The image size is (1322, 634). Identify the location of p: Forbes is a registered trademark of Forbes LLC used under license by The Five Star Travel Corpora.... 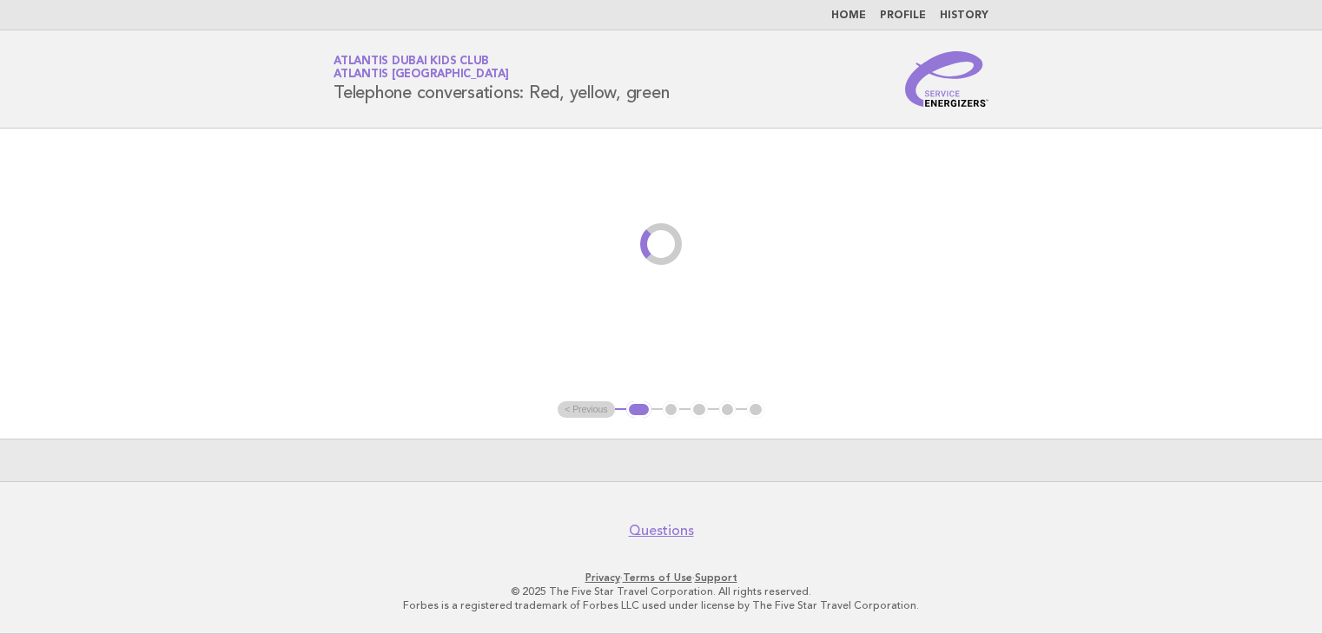
(661, 605).